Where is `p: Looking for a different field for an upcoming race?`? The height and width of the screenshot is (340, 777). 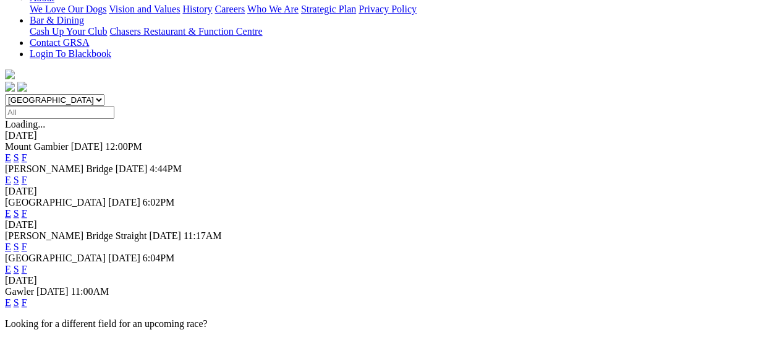 p: Looking for a different field for an upcoming race? is located at coordinates (388, 323).